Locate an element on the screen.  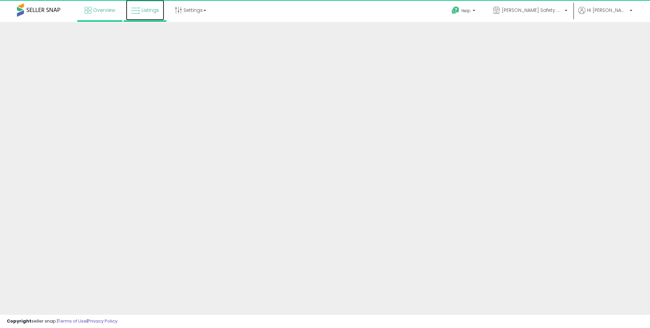
i: Get Help is located at coordinates (456, 10).